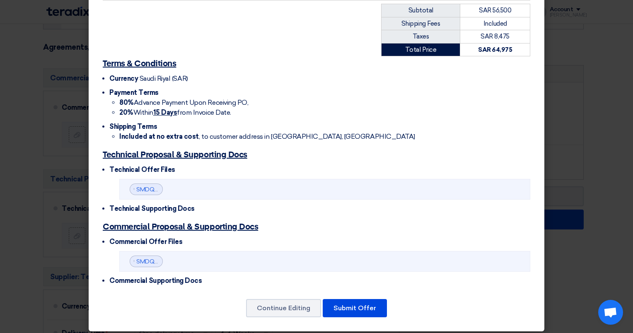 The image size is (633, 333). Describe the element at coordinates (156, 280) in the screenshot. I see `span: Commercial Supporting Docs` at that location.